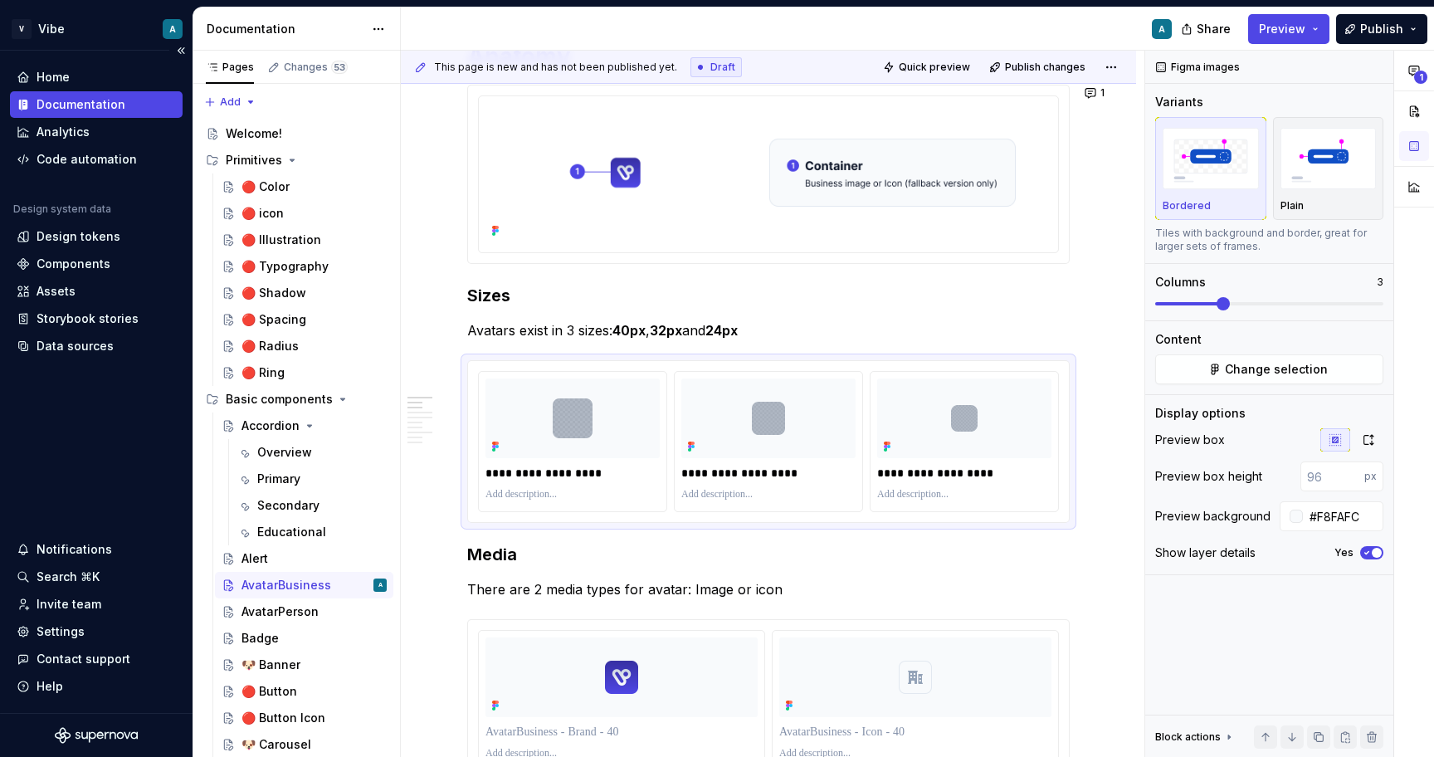 The image size is (1434, 757). I want to click on p: Plain, so click(1293, 206).